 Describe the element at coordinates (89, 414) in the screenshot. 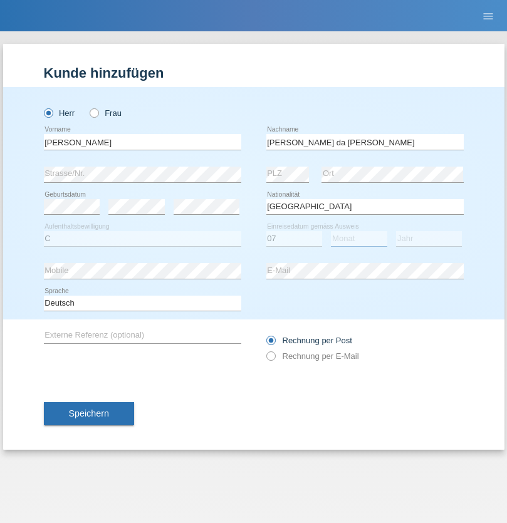

I see `button: Speichern` at that location.